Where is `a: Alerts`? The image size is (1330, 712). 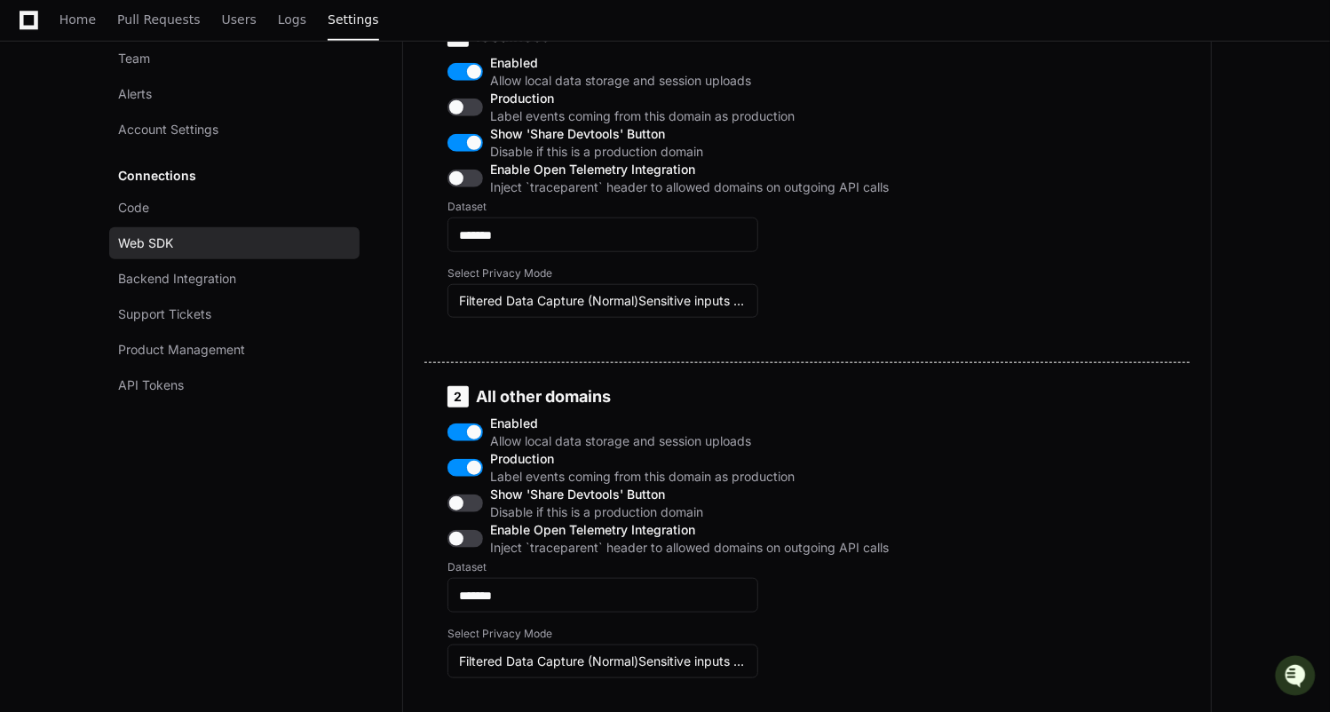
a: Alerts is located at coordinates (234, 94).